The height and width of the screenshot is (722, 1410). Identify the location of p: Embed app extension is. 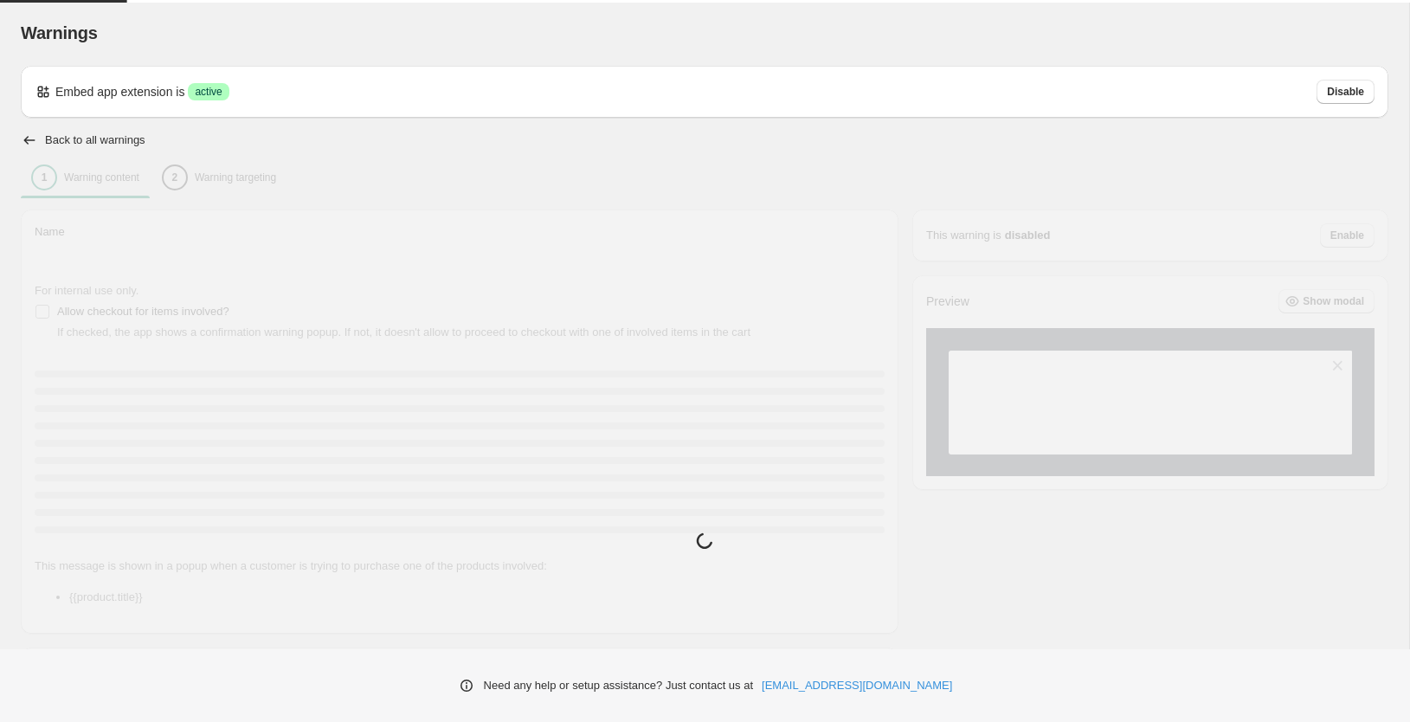
(119, 92).